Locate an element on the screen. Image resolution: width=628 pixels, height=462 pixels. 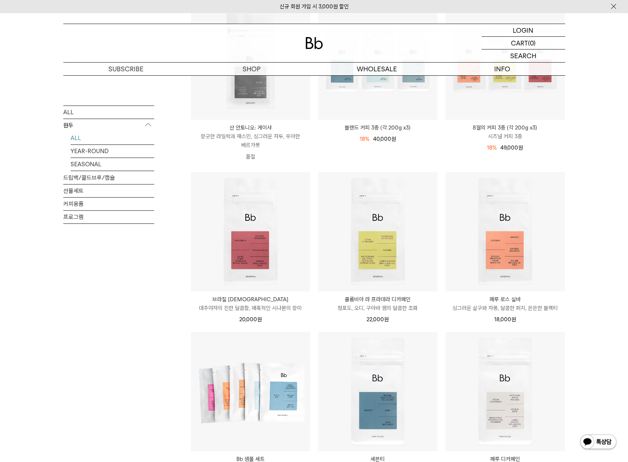
img: Bb 샘플 세트 is located at coordinates (251, 391).